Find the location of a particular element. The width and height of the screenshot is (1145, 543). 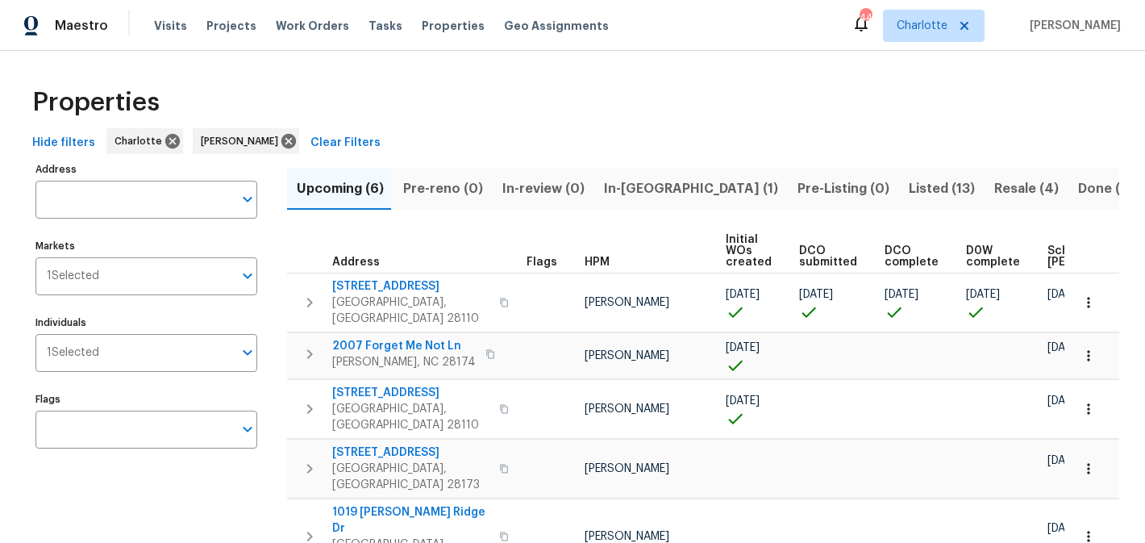

span: Initial WOs created is located at coordinates (748, 251).